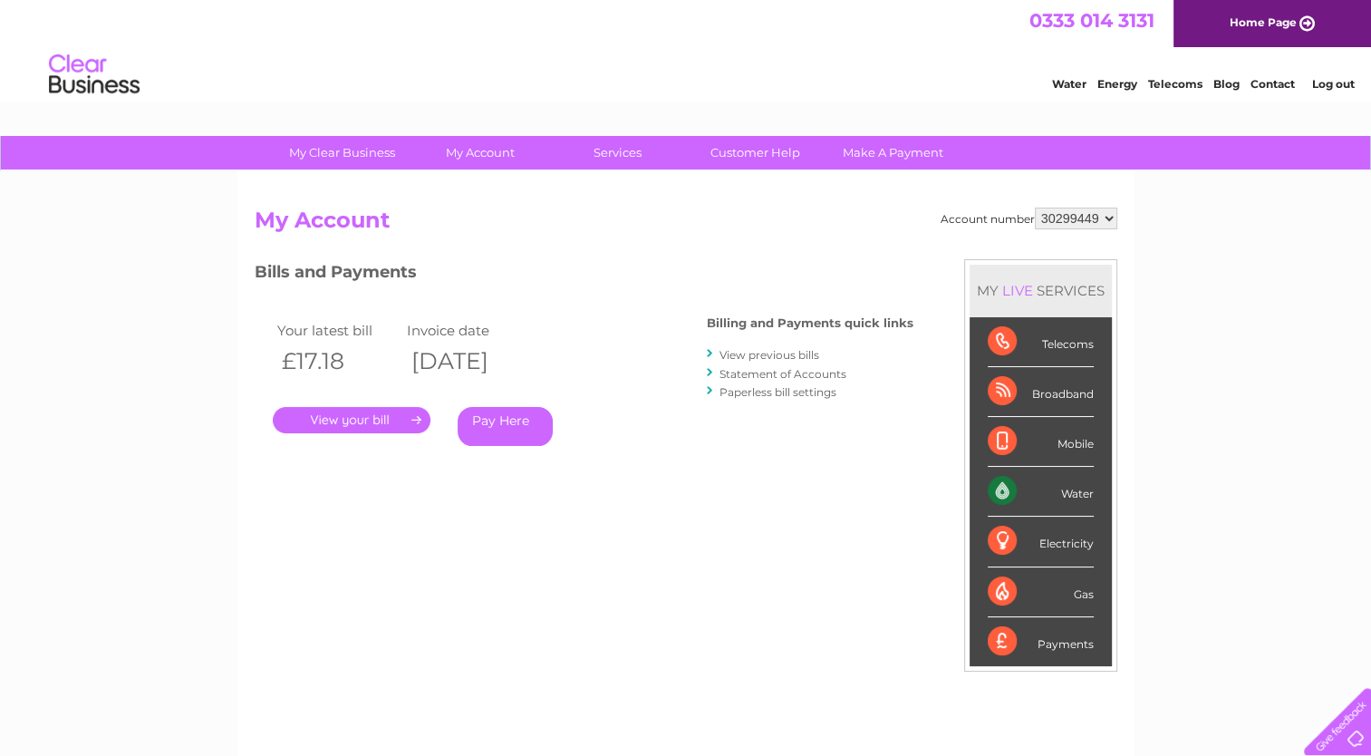 The height and width of the screenshot is (756, 1371). Describe the element at coordinates (686, 225) in the screenshot. I see `h2: My Account` at that location.